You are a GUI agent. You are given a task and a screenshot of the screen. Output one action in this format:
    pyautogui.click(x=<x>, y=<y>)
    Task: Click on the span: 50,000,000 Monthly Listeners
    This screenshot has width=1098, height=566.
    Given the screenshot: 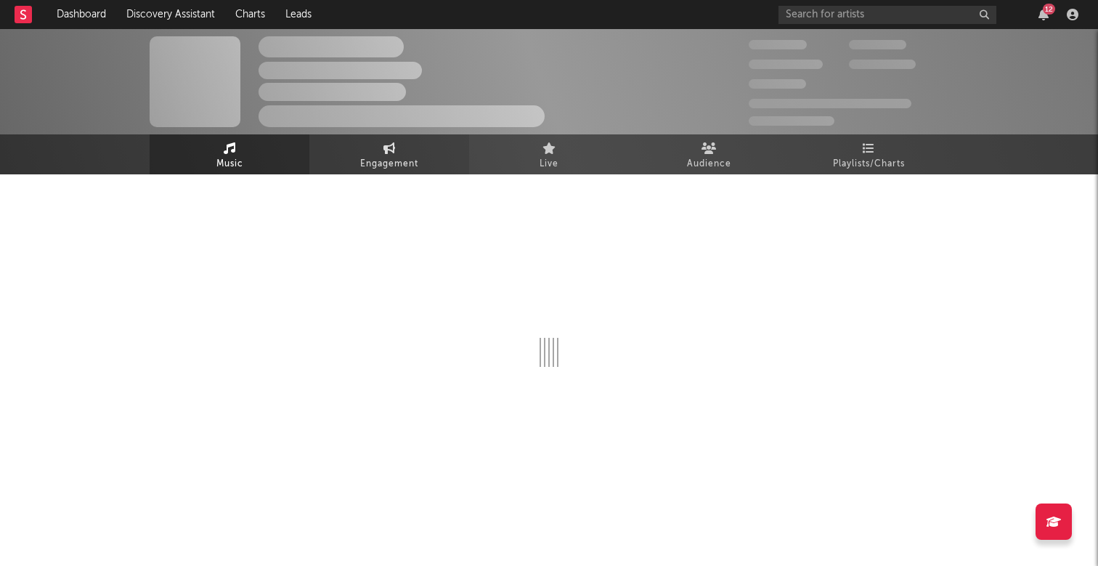 What is the action you would take?
    pyautogui.click(x=830, y=103)
    